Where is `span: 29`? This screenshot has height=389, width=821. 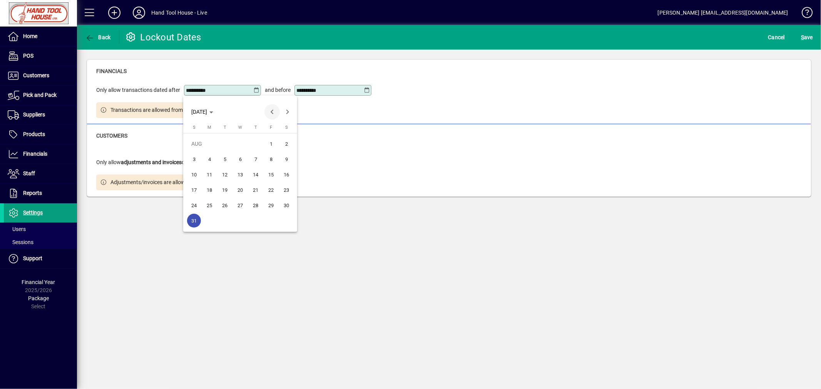 span: 29 is located at coordinates (271, 205).